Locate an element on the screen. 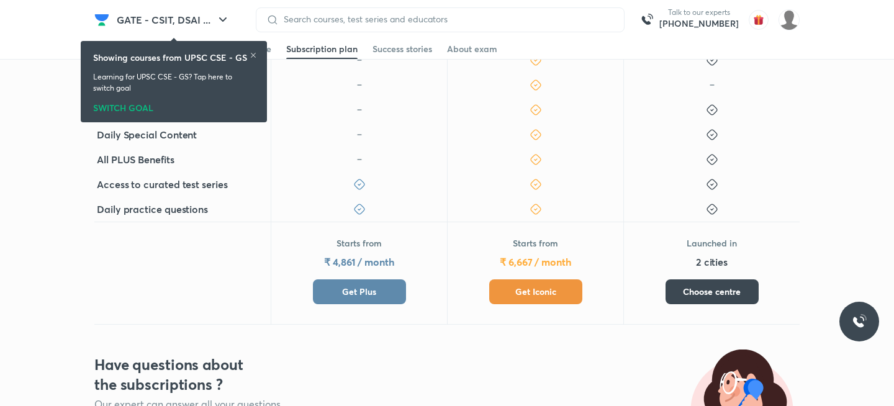  div: Success stories is located at coordinates (402, 49).